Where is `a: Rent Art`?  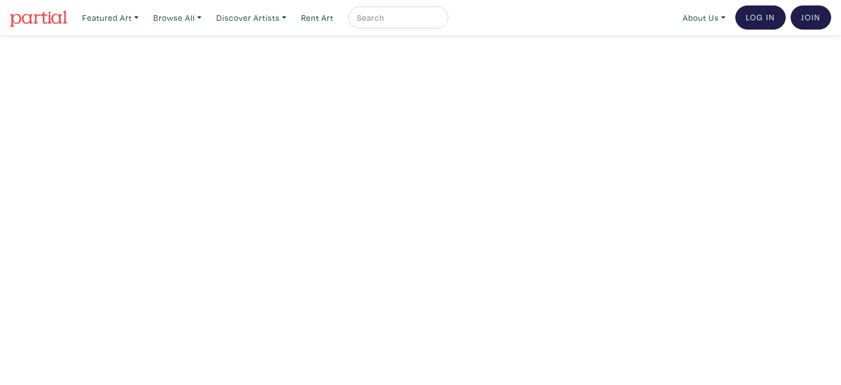 a: Rent Art is located at coordinates (317, 18).